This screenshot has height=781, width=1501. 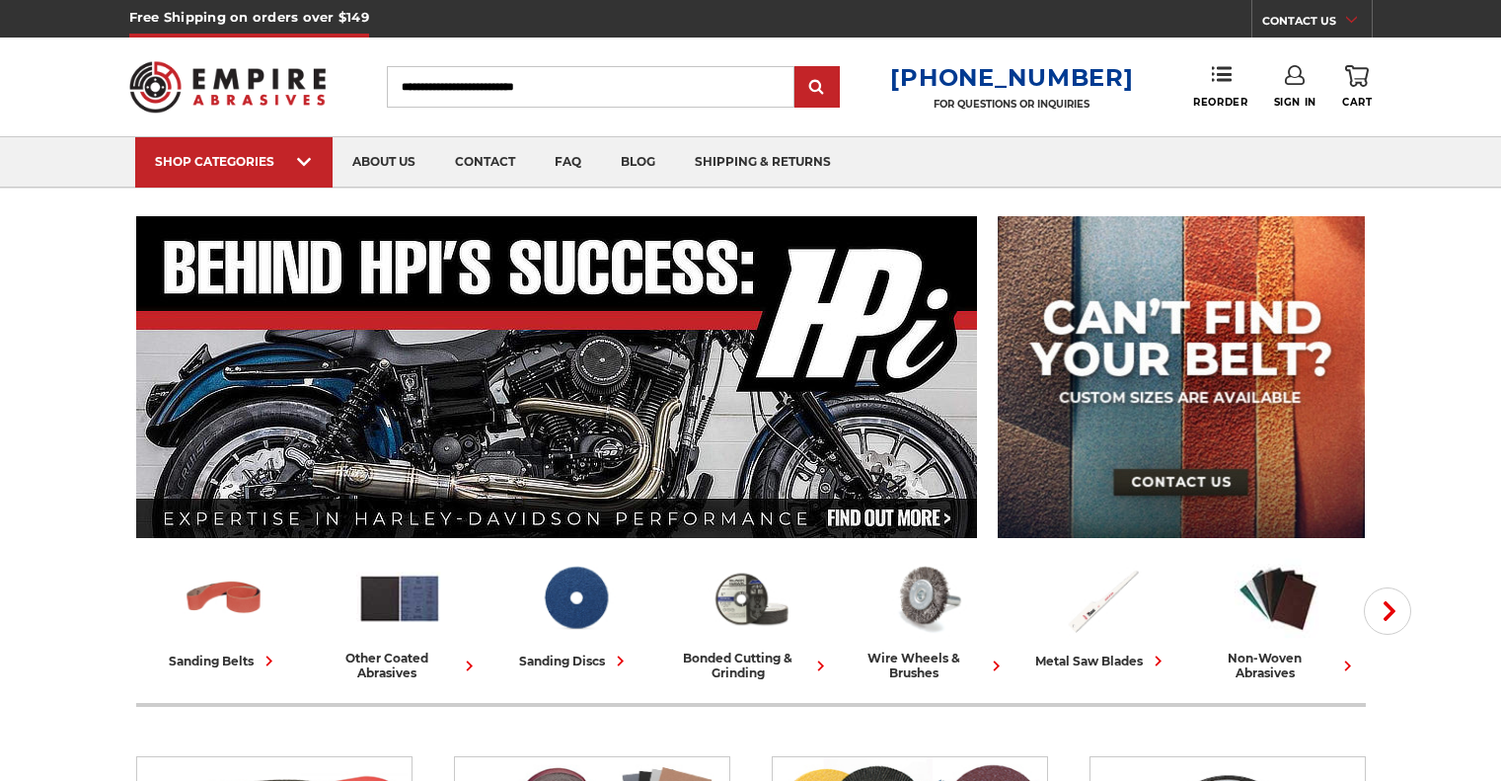 What do you see at coordinates (1278, 618) in the screenshot?
I see `a: non-woven abrasives` at bounding box center [1278, 618].